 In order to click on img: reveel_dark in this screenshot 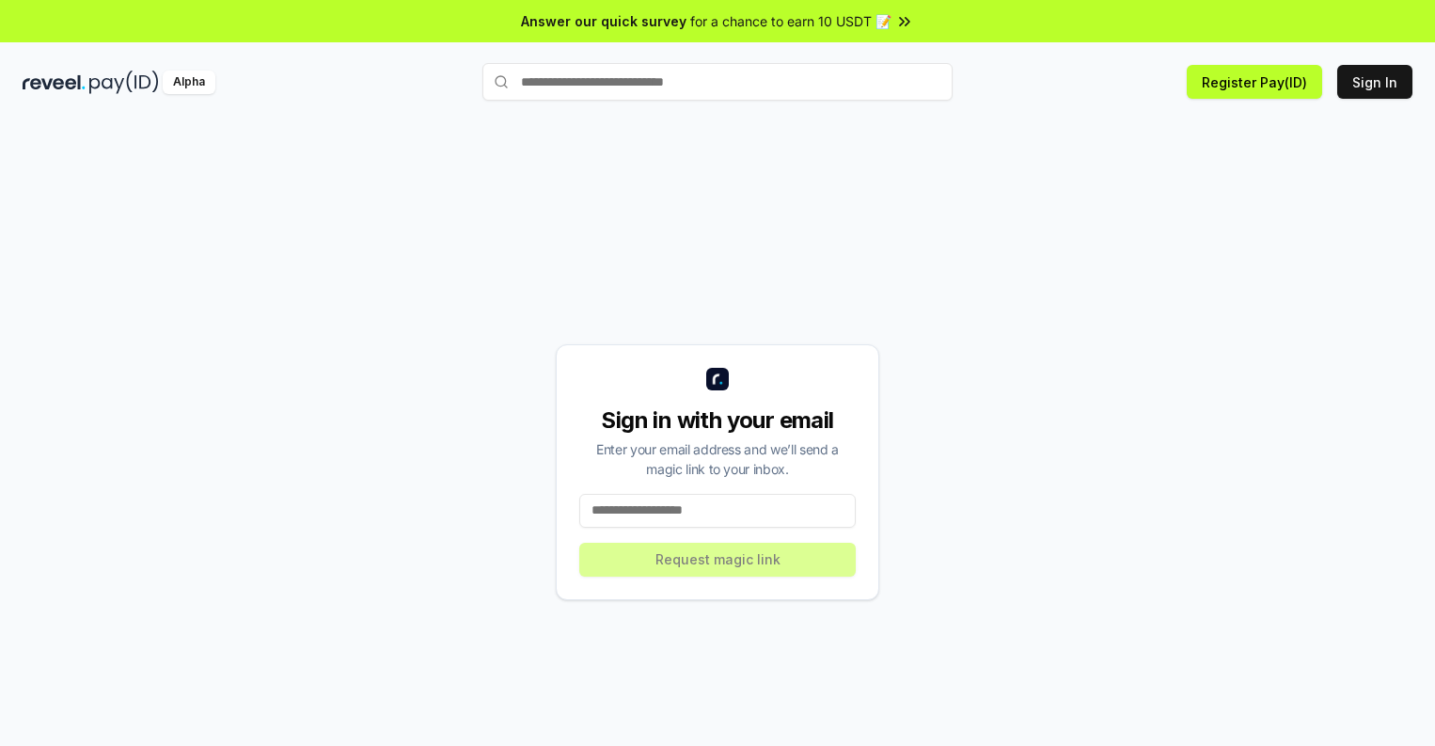, I will do `click(54, 82)`.